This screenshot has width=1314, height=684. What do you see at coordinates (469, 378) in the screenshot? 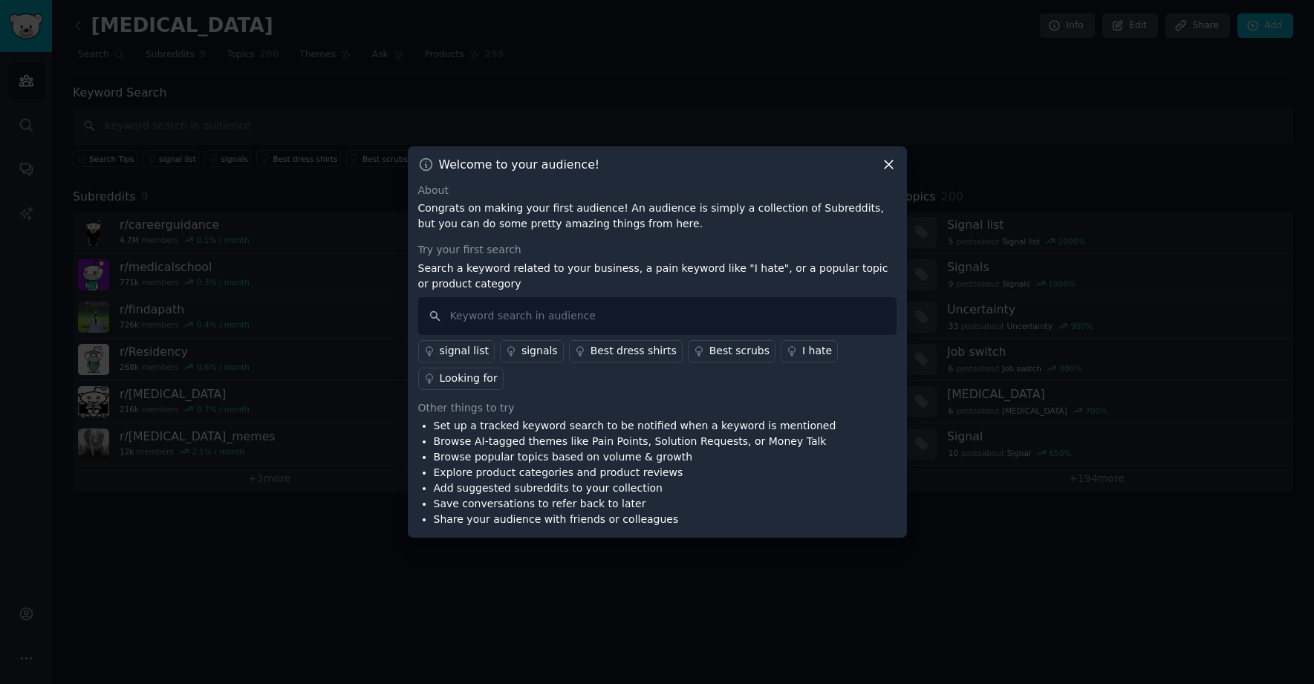
I see `div: Looking for` at bounding box center [469, 378].